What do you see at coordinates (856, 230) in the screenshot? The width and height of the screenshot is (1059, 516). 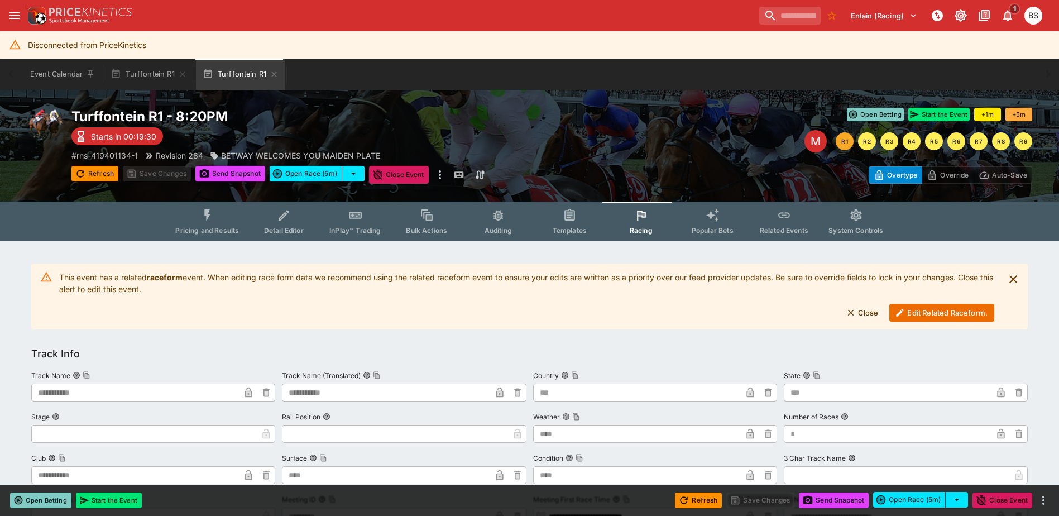 I see `span: System Controls` at bounding box center [856, 230].